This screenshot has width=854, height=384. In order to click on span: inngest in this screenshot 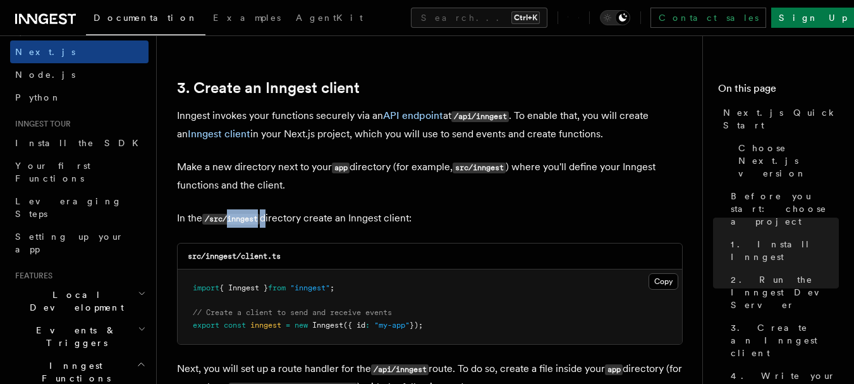, I will do `click(266, 325)`.